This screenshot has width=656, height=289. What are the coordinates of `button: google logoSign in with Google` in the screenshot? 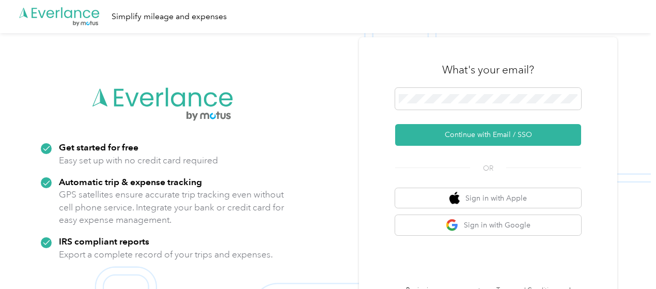 It's located at (488, 225).